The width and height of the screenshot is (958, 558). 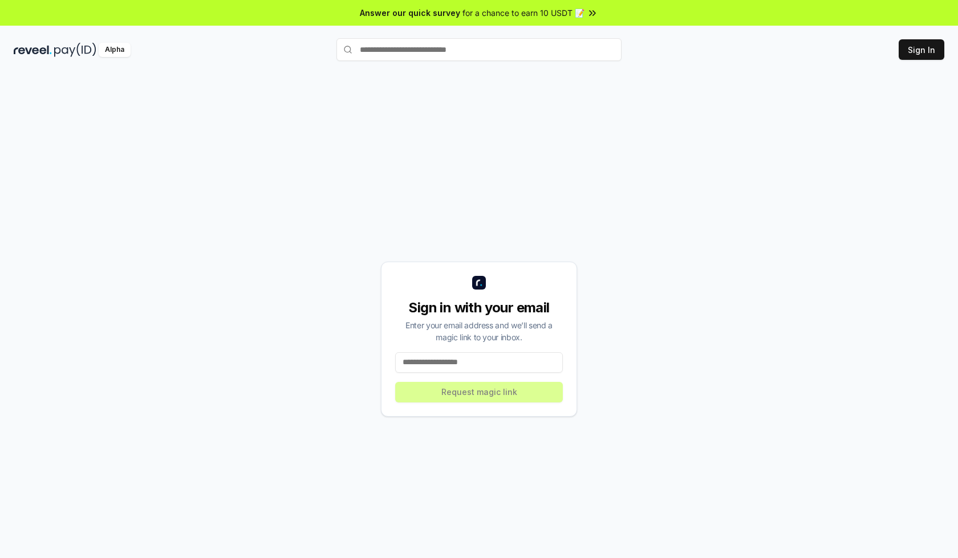 I want to click on div: Sign in with your email, so click(x=479, y=308).